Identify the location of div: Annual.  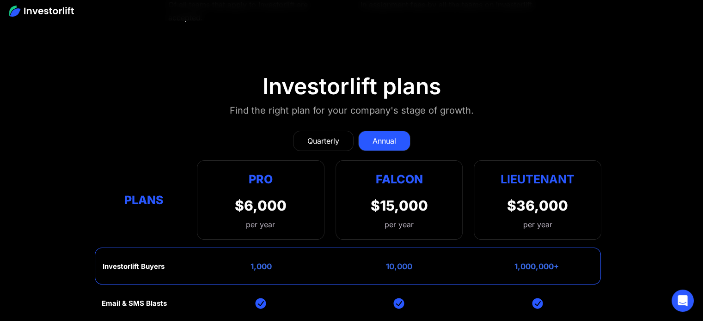
(384, 141).